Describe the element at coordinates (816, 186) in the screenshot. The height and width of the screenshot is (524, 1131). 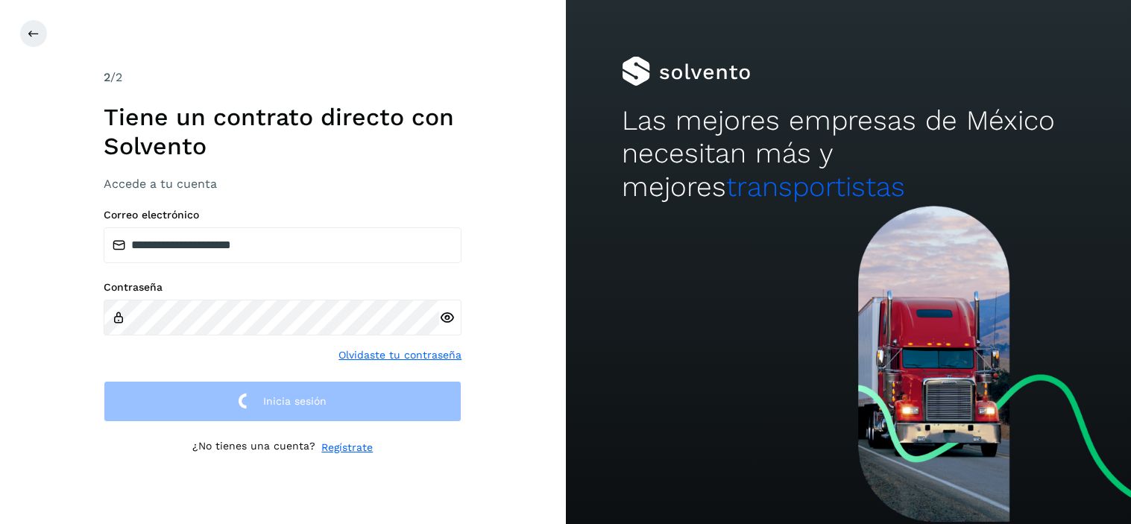
I see `span: transportistas` at that location.